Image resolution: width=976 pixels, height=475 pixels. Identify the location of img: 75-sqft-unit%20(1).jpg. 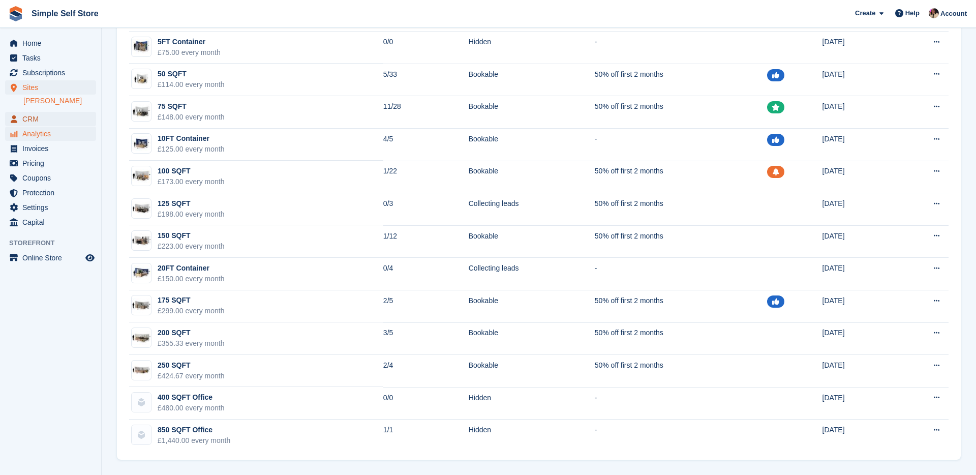
(141, 111).